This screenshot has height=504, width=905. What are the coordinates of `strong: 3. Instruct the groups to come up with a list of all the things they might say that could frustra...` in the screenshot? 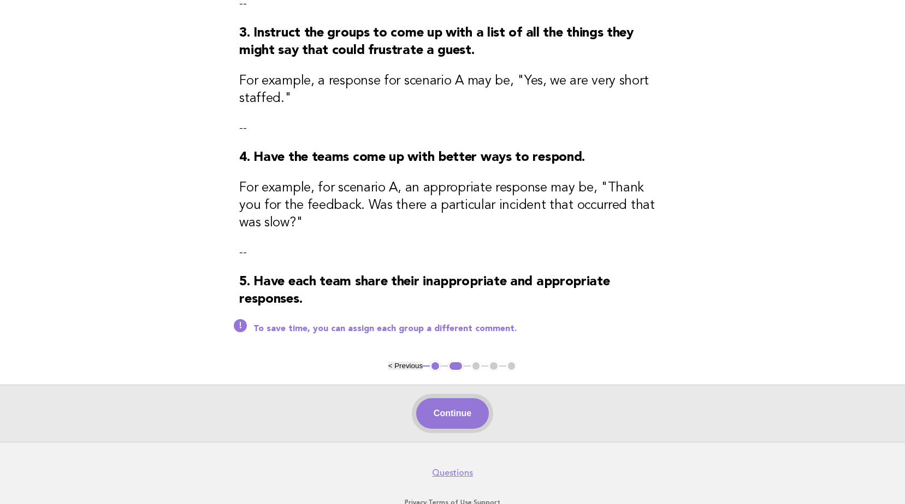 It's located at (436, 42).